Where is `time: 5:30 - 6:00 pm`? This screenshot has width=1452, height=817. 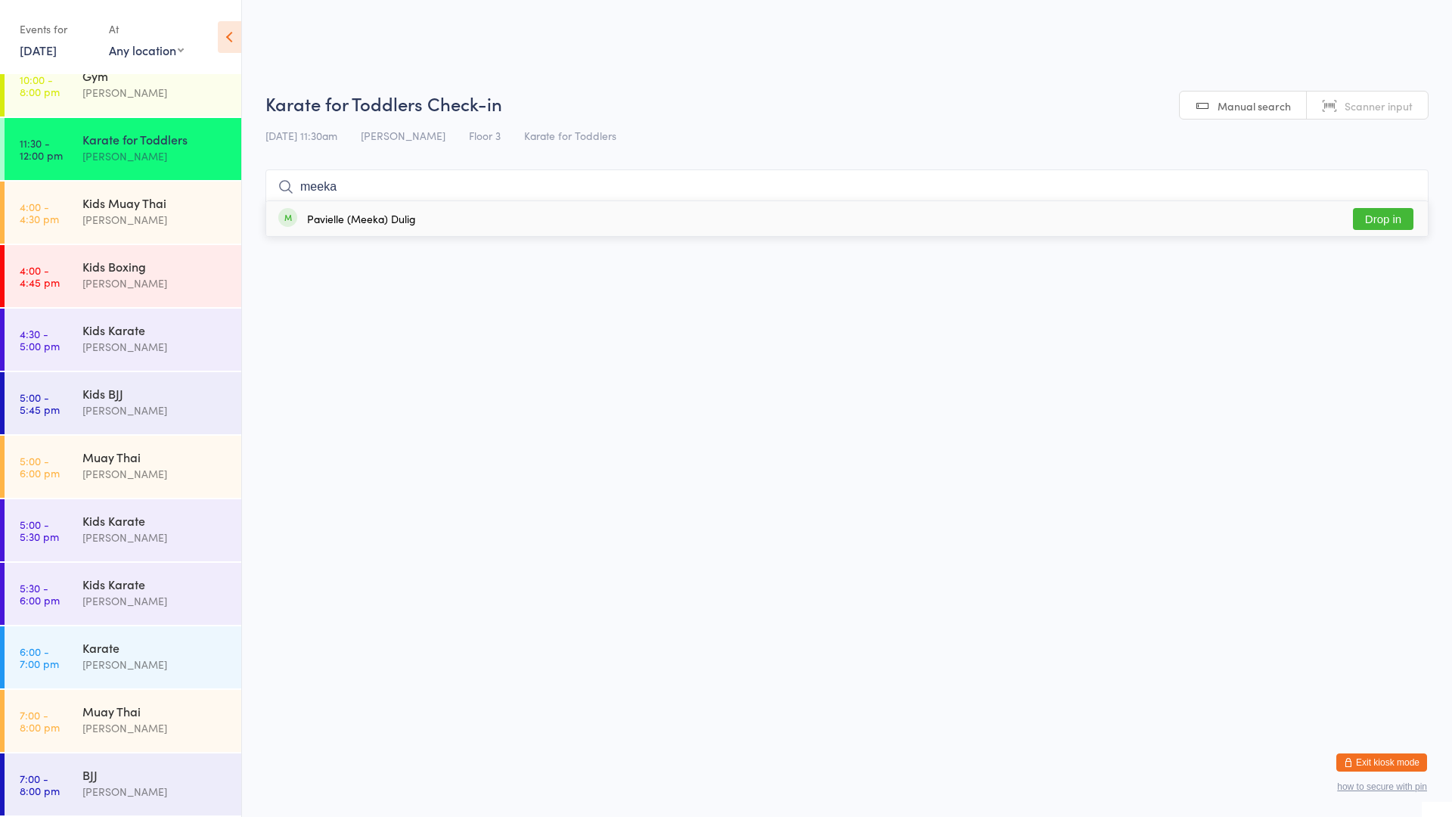 time: 5:30 - 6:00 pm is located at coordinates (39, 594).